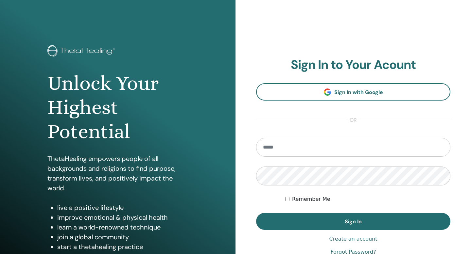  I want to click on span: or, so click(353, 120).